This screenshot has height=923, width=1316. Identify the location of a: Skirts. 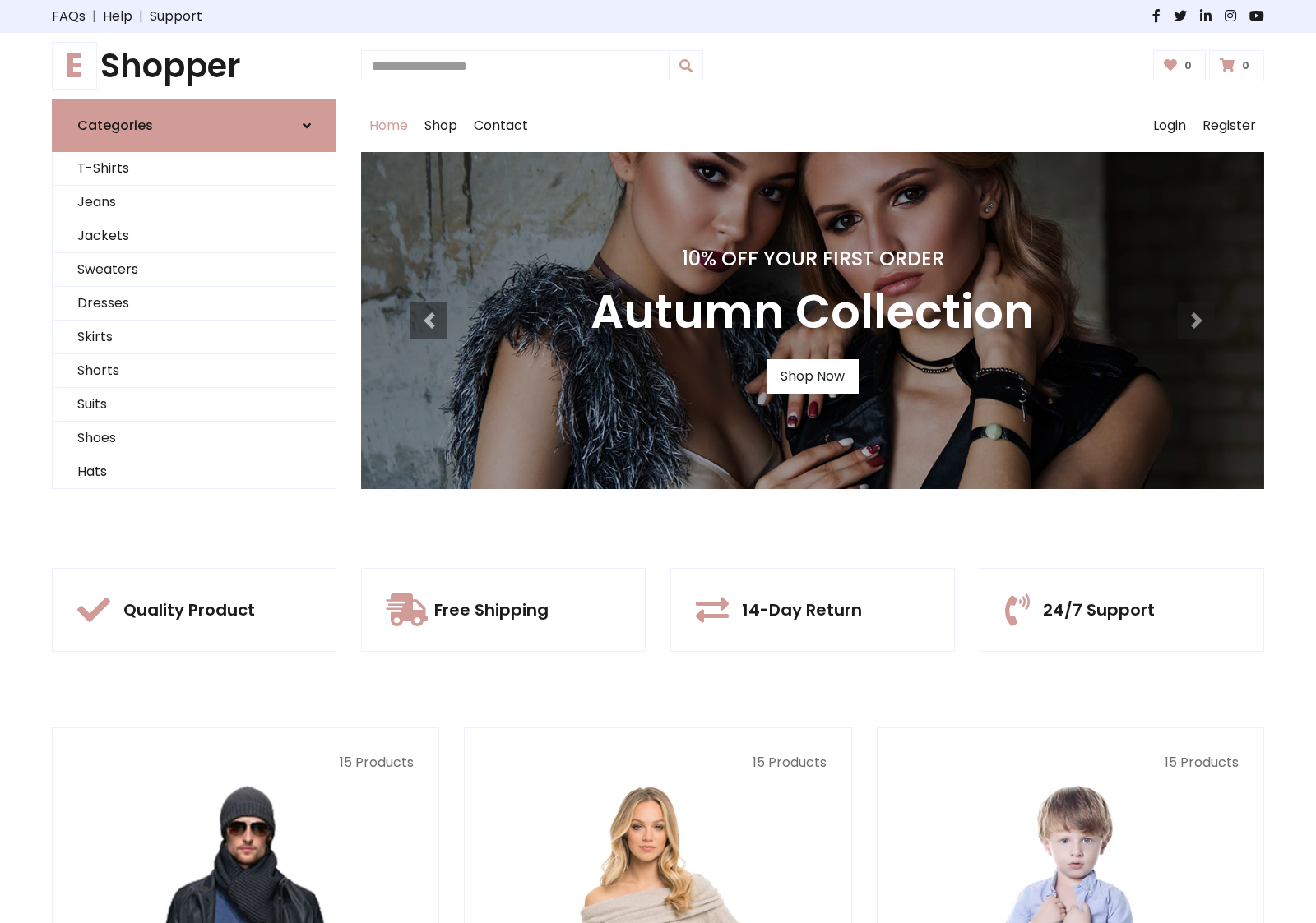
(195, 337).